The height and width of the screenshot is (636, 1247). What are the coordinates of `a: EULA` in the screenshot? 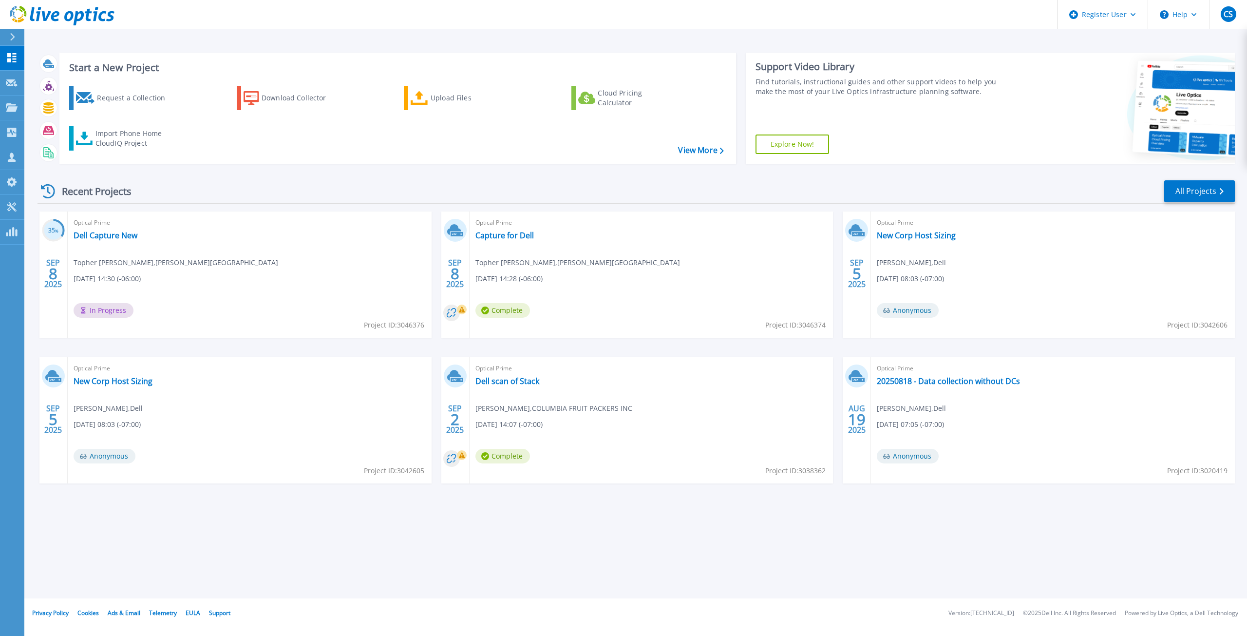 It's located at (193, 612).